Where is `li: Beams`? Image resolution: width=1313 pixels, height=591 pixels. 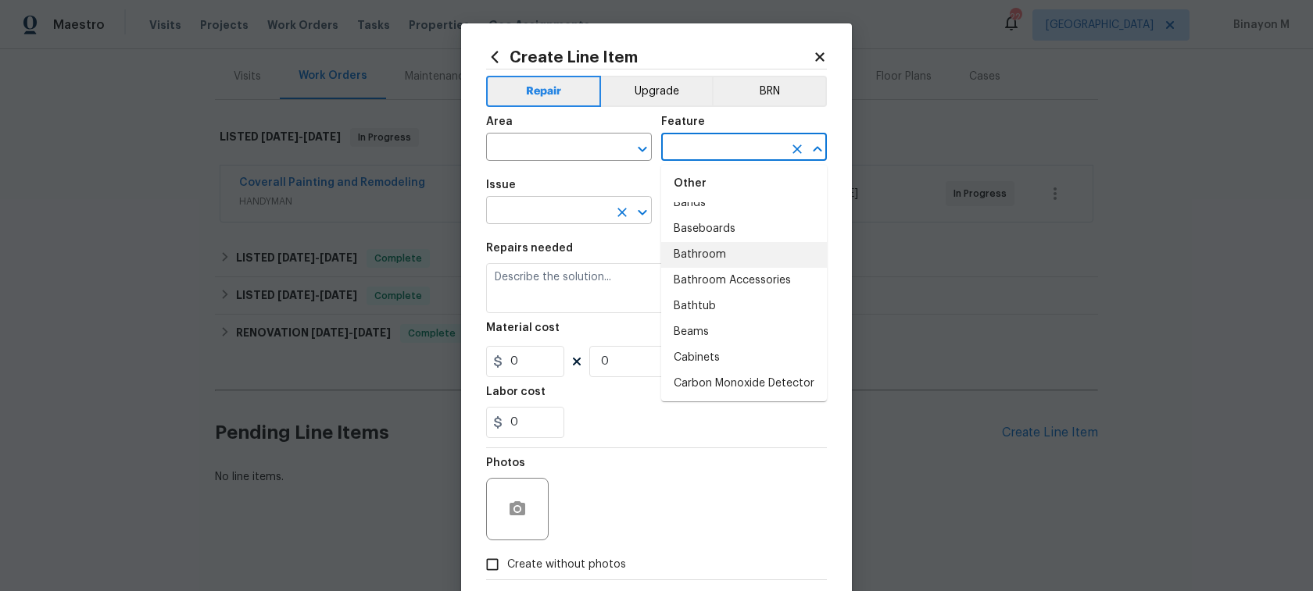
li: Beams is located at coordinates (744, 332).